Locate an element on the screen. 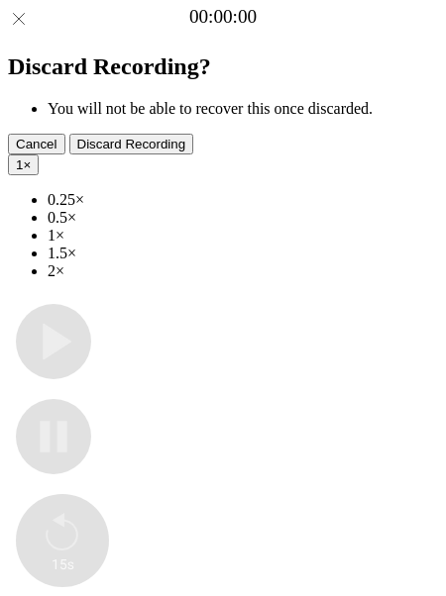  li: 0.25× is located at coordinates (243, 200).